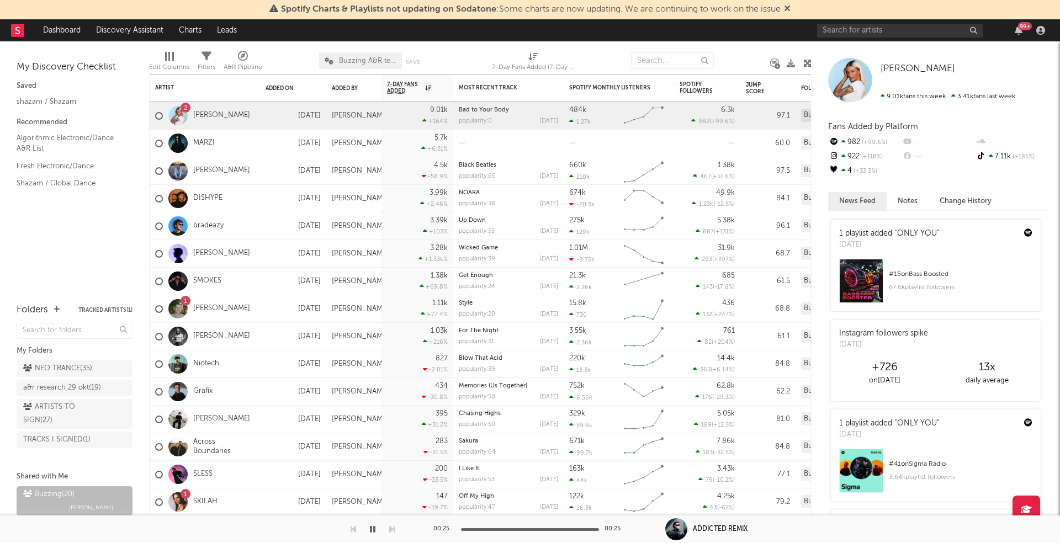  What do you see at coordinates (673, 61) in the screenshot?
I see `input: Search...` at bounding box center [673, 61].